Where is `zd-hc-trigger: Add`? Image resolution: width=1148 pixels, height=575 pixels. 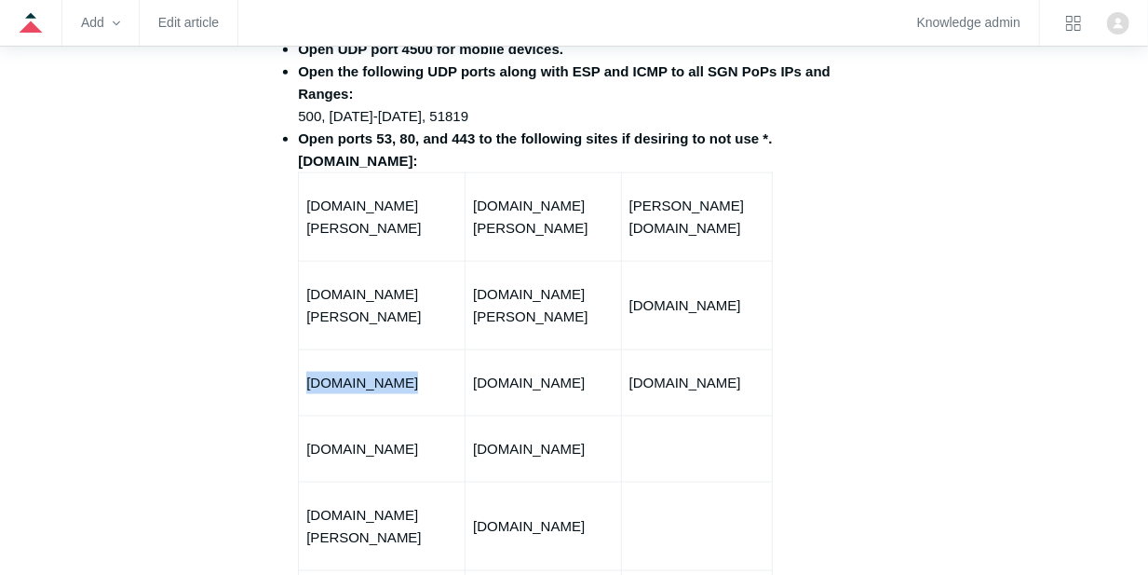
zd-hc-trigger: Add is located at coordinates (101, 22).